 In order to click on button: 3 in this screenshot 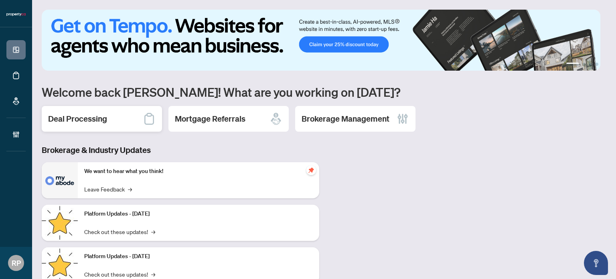, I will do `click(590, 64)`.